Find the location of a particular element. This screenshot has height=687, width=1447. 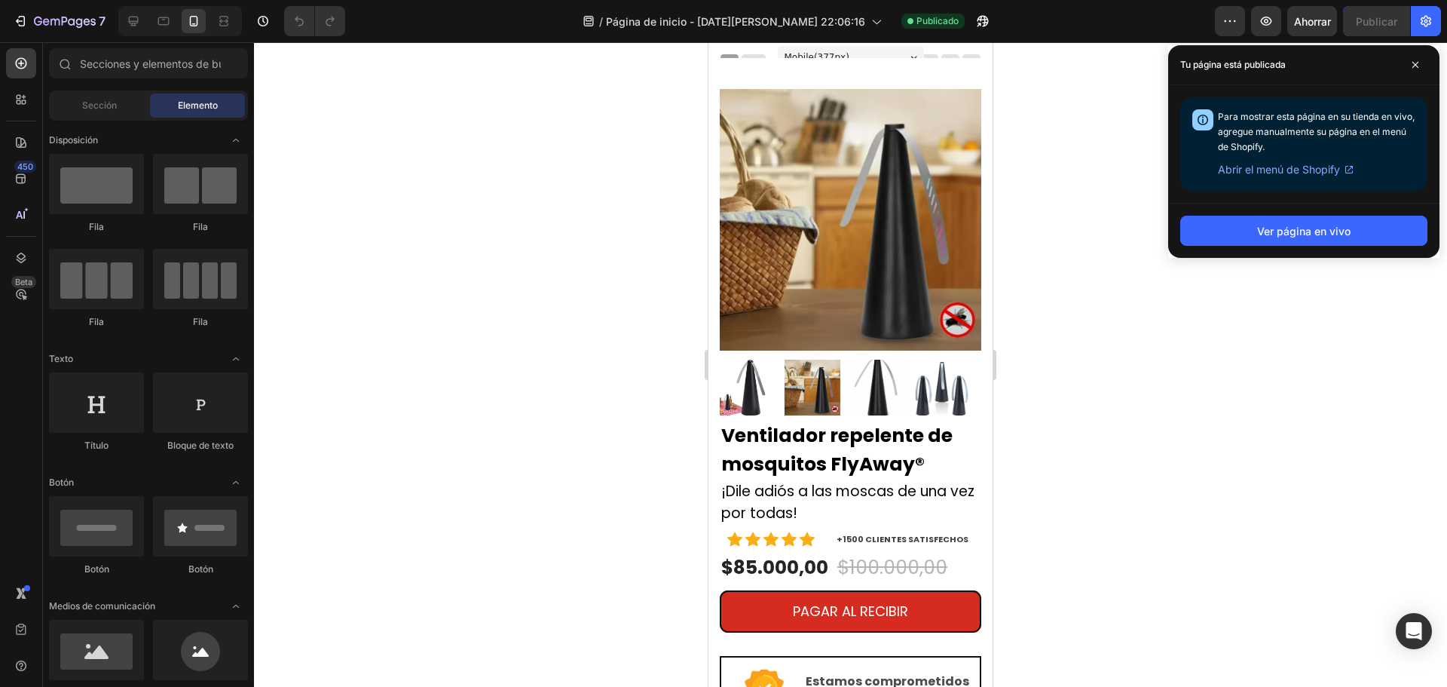

h2: Ventilador repelente de mosquitos FlyAway® is located at coordinates (142, 407).